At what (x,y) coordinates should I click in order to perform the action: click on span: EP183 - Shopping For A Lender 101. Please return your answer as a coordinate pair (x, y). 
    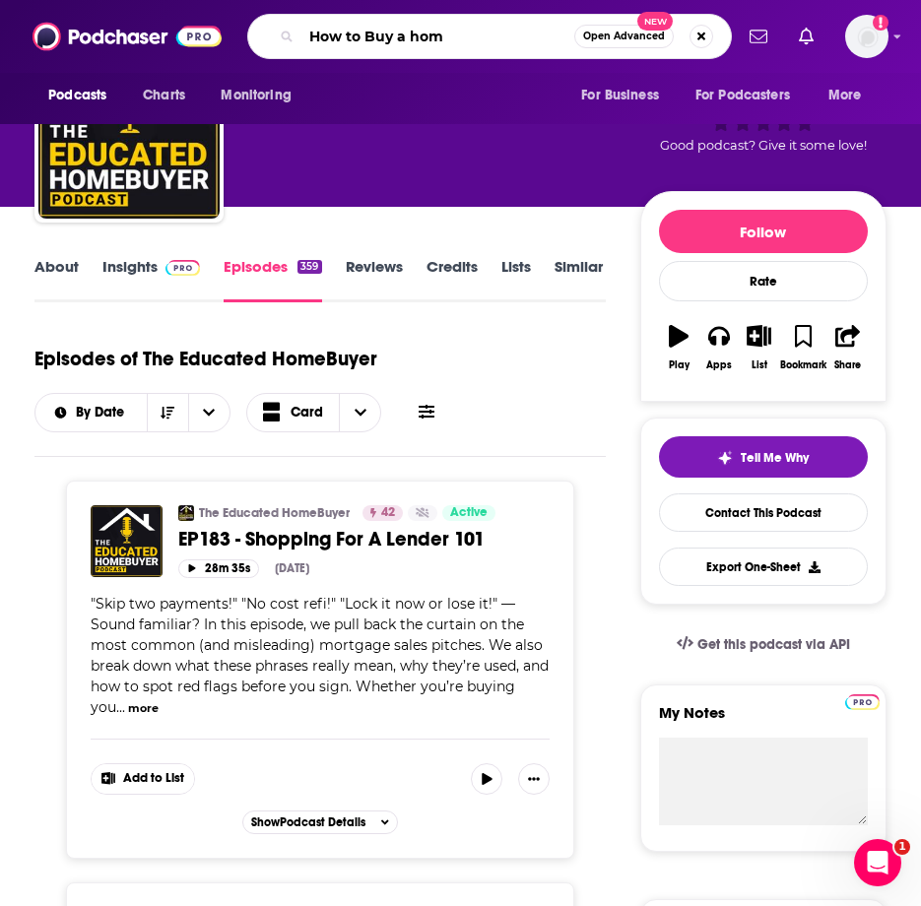
    Looking at the image, I should click on (331, 539).